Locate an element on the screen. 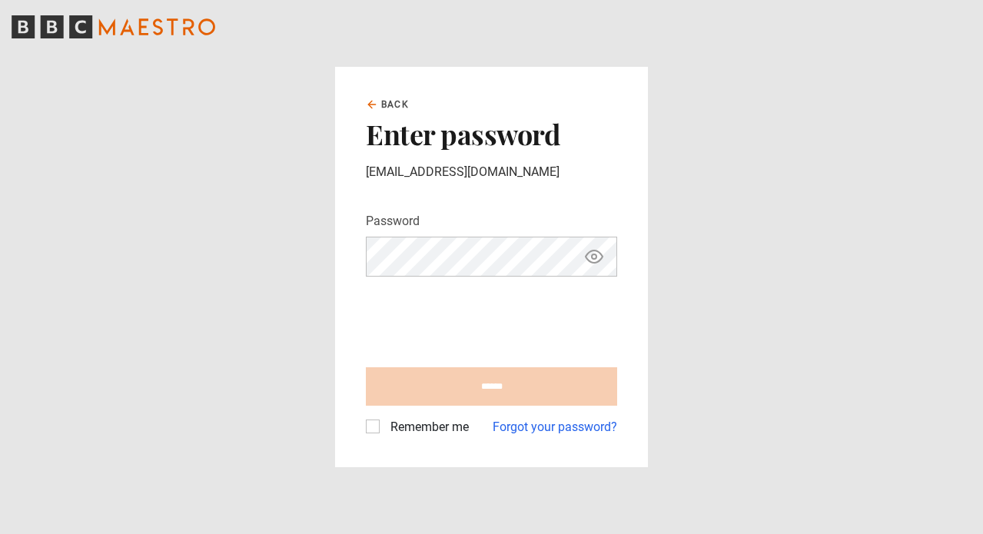 This screenshot has width=983, height=534. label: Password is located at coordinates (393, 221).